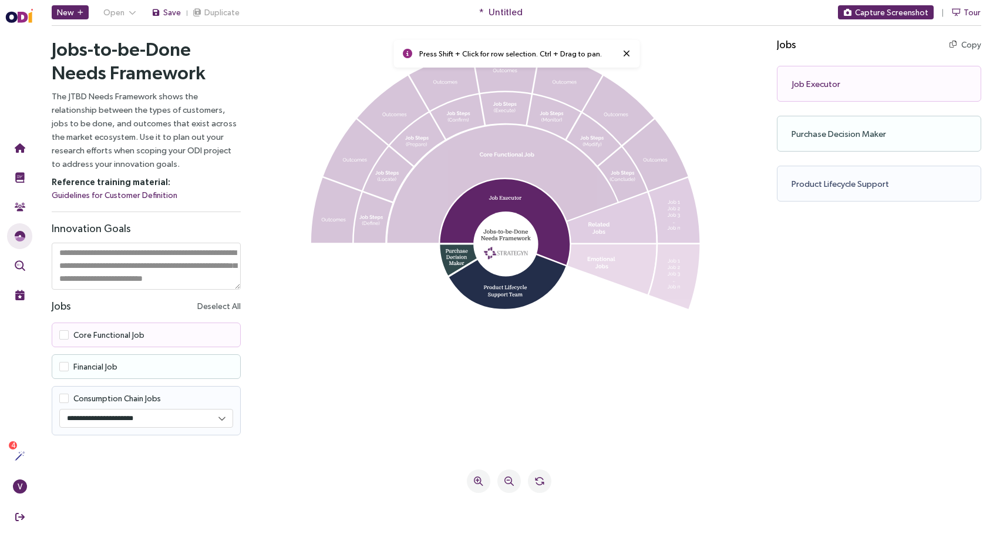  Describe the element at coordinates (20, 265) in the screenshot. I see `img: Outcome Validation` at that location.